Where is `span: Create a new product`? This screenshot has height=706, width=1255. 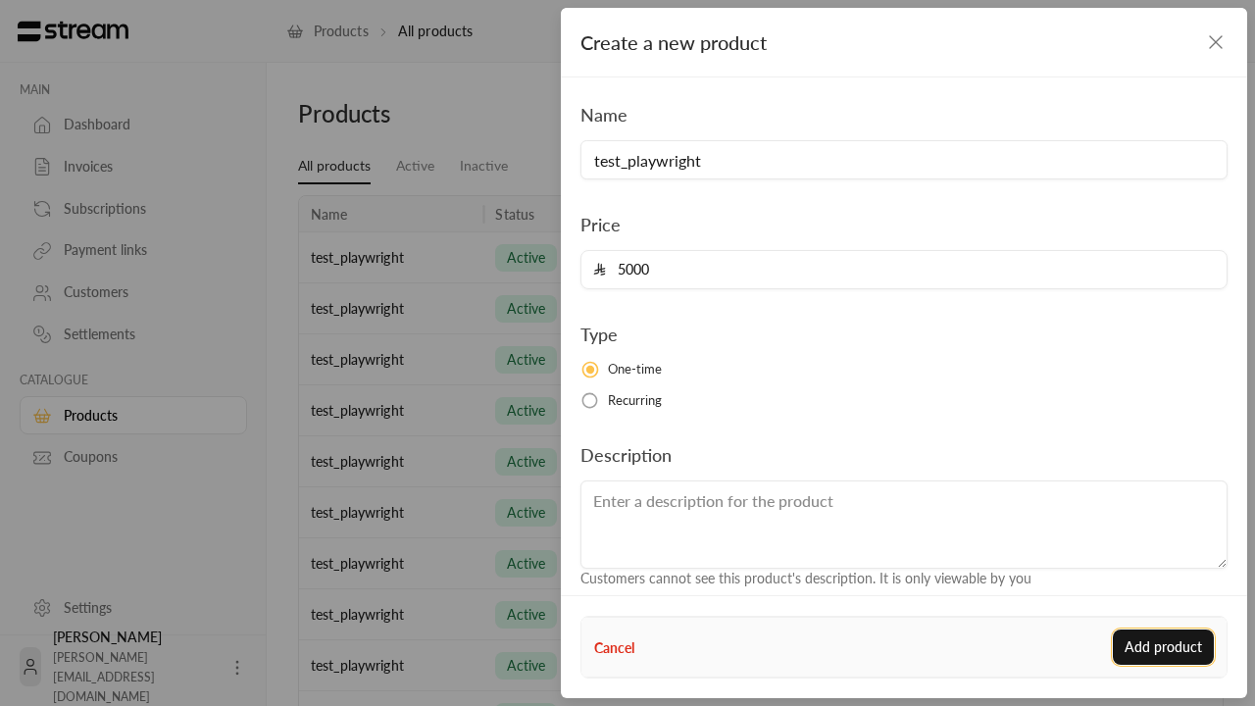 span: Create a new product is located at coordinates (674, 42).